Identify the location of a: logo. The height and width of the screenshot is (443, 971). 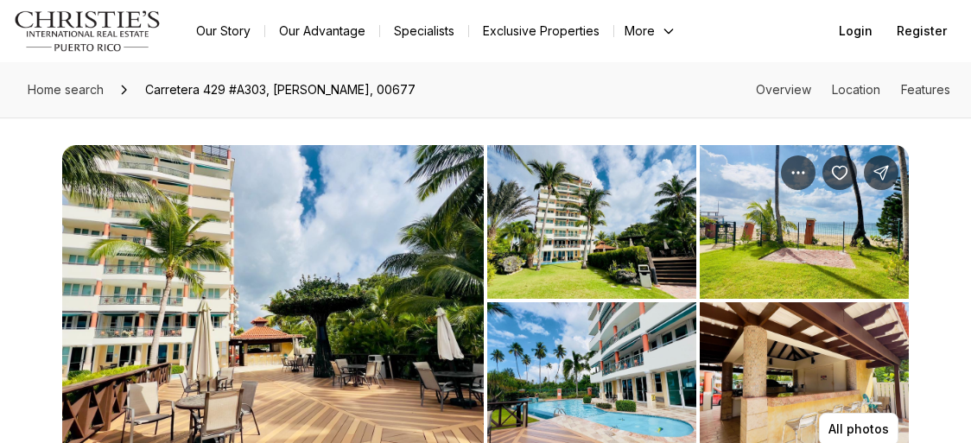
(87, 31).